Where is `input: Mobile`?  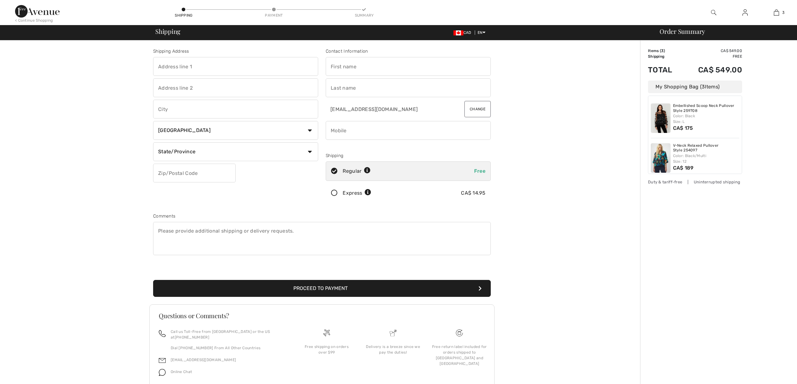 input: Mobile is located at coordinates (408, 131).